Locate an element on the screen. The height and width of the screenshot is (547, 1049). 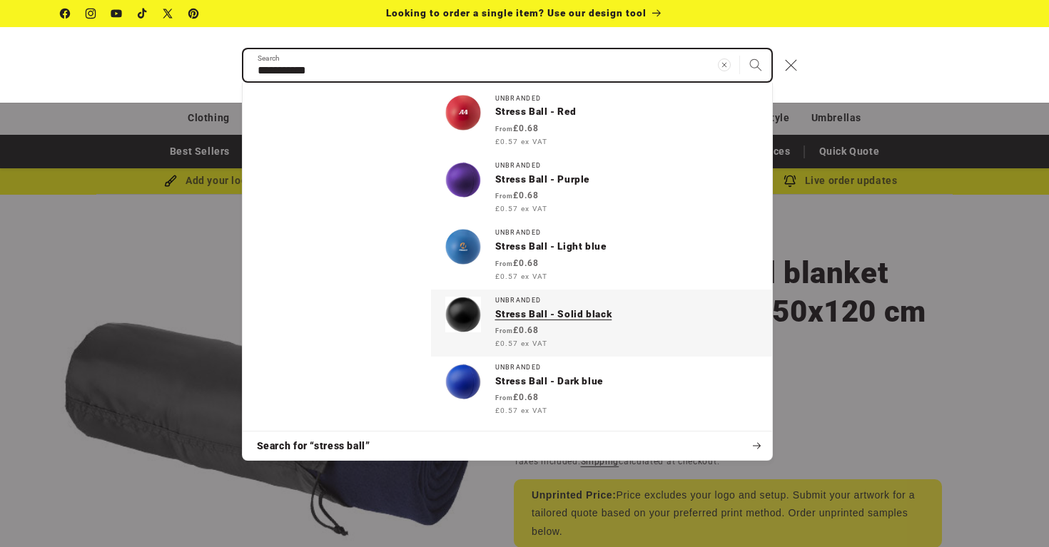
a: UnbrandedStress Ball - Dark blue From£0.68 £0.57 ex VAT is located at coordinates (601, 390).